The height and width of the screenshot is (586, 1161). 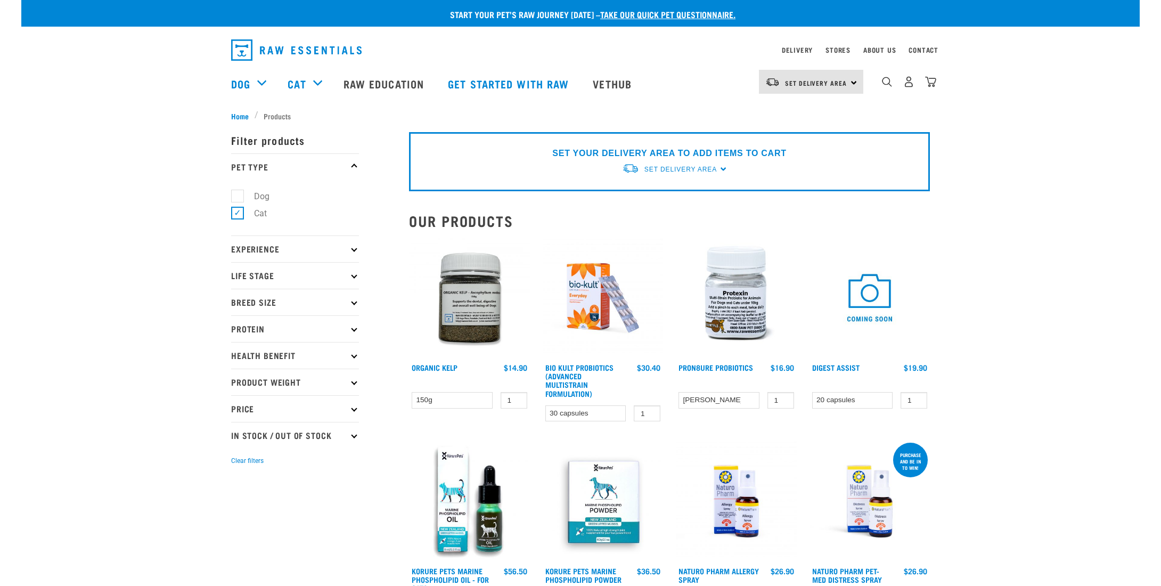 What do you see at coordinates (719, 575) in the screenshot?
I see `a: Naturo Pharm Allergy Spray` at bounding box center [719, 575].